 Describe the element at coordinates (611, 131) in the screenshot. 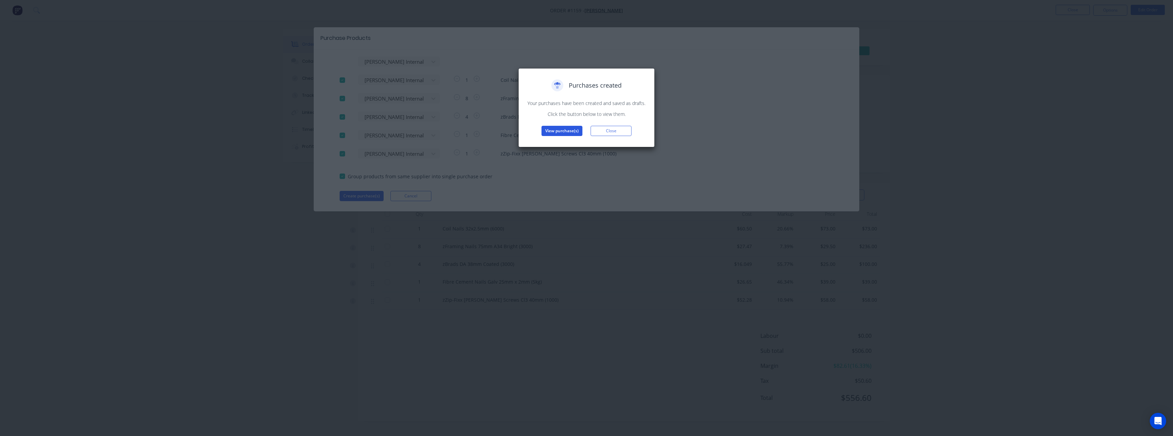

I see `button: Close` at that location.